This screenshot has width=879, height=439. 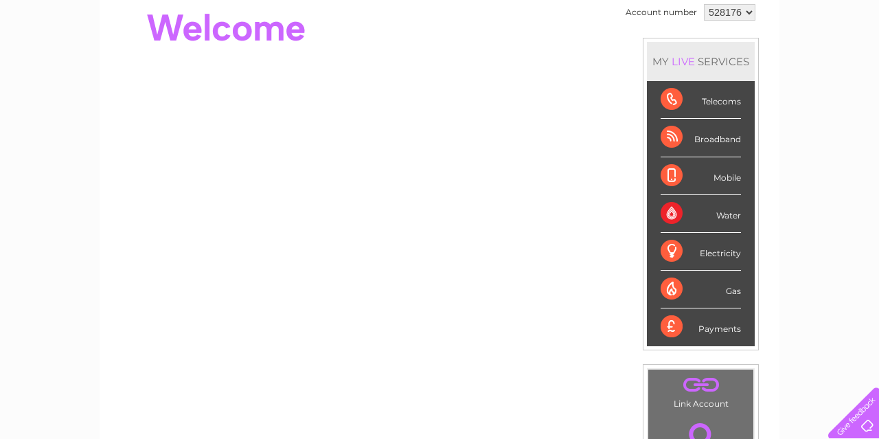 What do you see at coordinates (769, 63) in the screenshot?
I see `a: Blog` at bounding box center [769, 63].